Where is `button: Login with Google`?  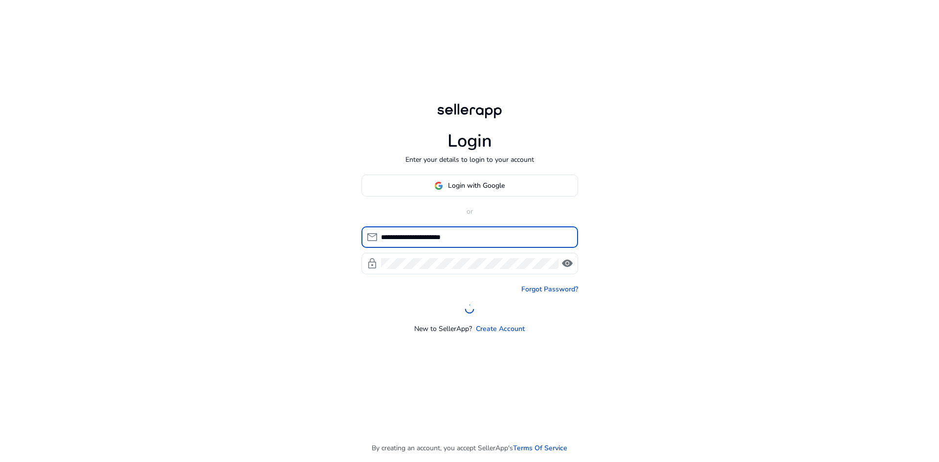
button: Login with Google is located at coordinates (470, 185).